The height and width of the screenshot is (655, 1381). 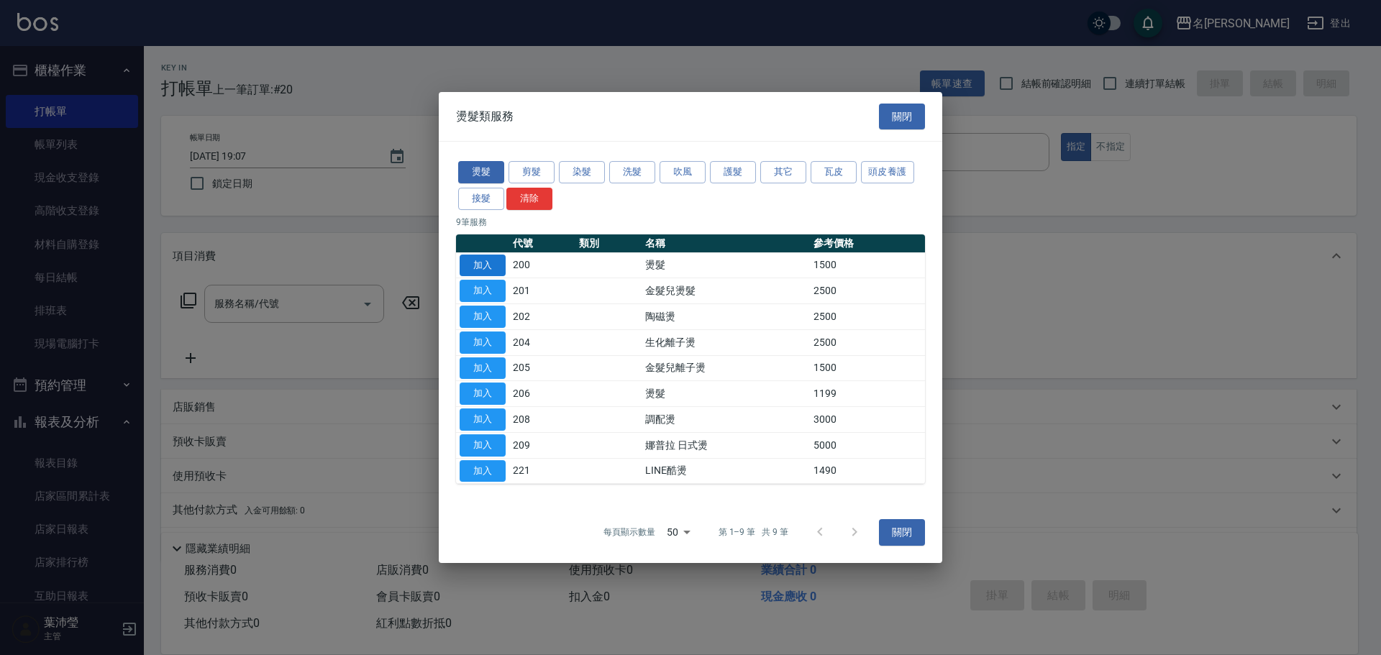 What do you see at coordinates (888, 172) in the screenshot?
I see `button: 頭皮養護` at bounding box center [888, 172].